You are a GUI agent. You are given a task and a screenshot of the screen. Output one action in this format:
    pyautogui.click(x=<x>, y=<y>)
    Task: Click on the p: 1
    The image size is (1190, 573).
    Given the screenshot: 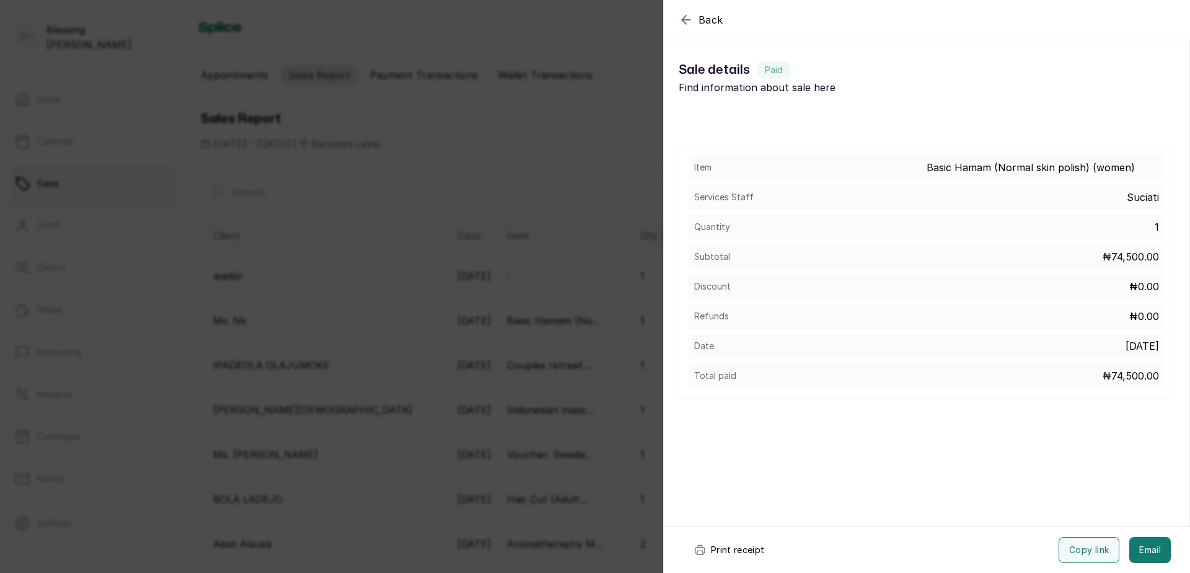 What is the action you would take?
    pyautogui.click(x=1157, y=227)
    